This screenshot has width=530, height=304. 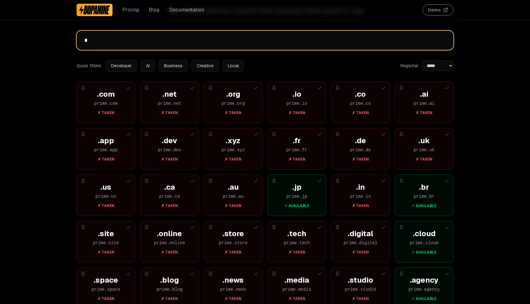 I want to click on div: prime . store, so click(x=233, y=243).